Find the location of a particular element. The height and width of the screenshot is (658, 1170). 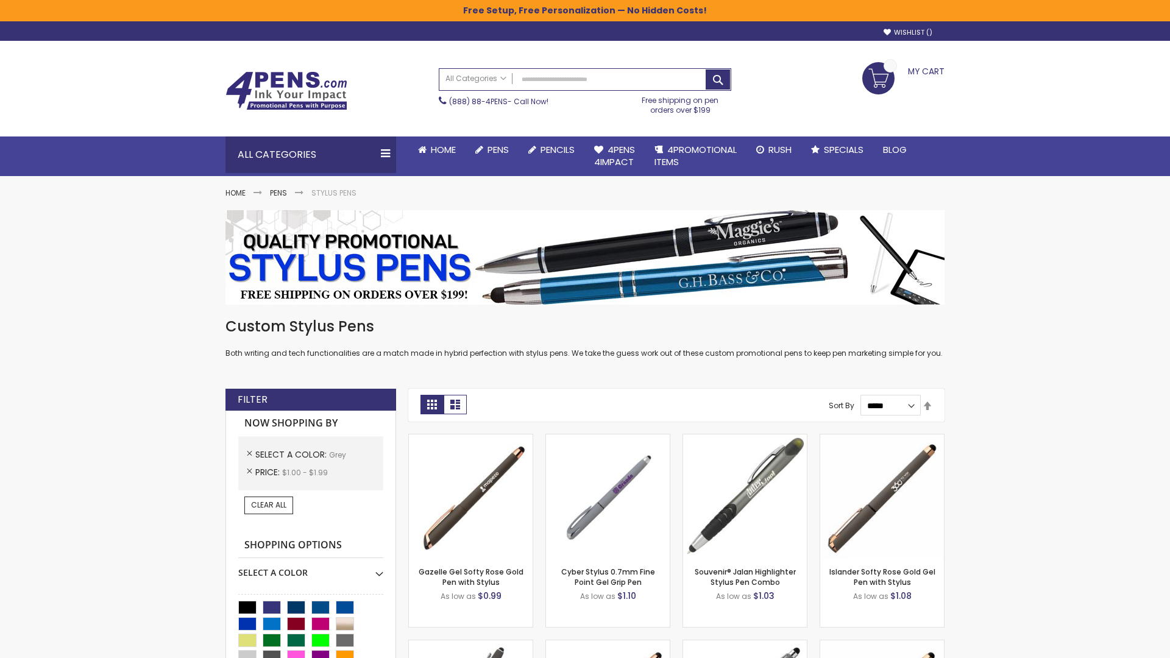

span: Specials is located at coordinates (843, 149).